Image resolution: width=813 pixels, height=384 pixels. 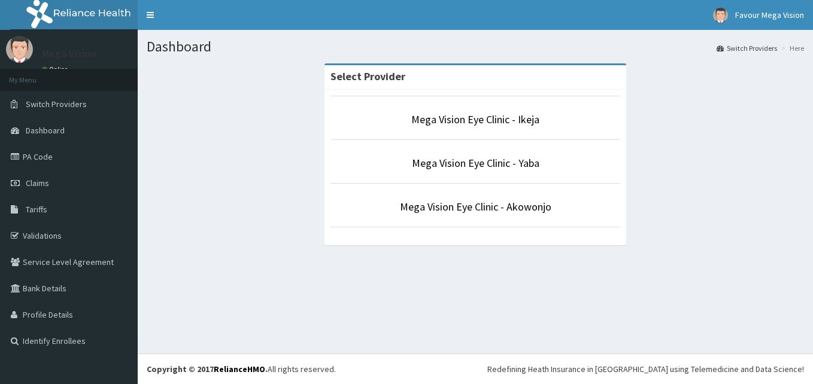 What do you see at coordinates (37, 209) in the screenshot?
I see `span: Tariffs` at bounding box center [37, 209].